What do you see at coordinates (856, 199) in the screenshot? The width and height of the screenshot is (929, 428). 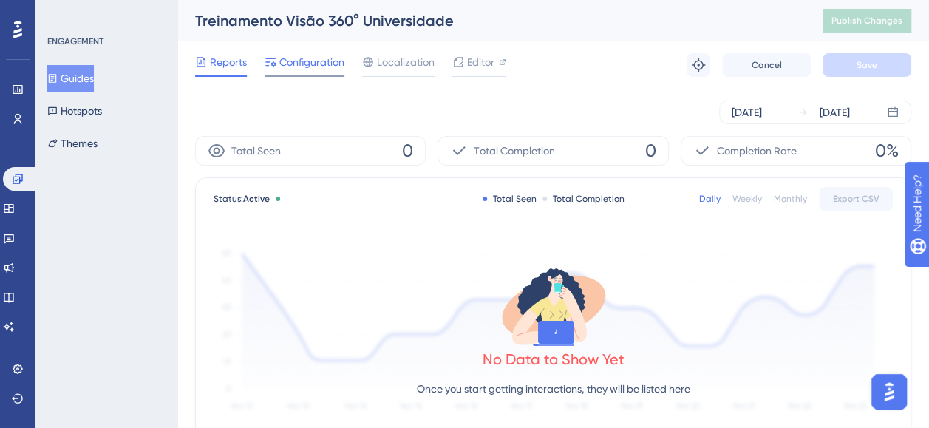 I see `span: Export CSV` at bounding box center [856, 199].